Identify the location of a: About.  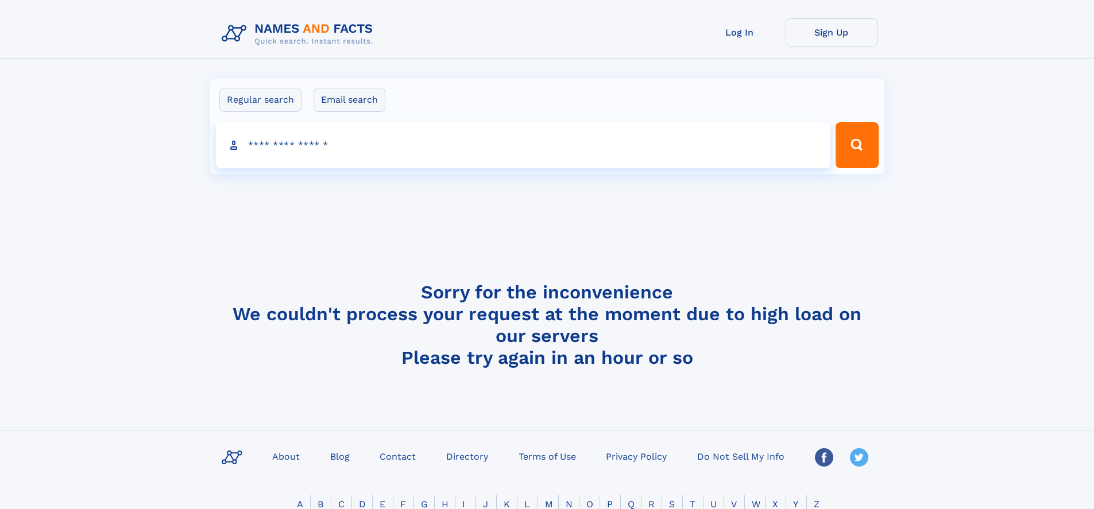
(286, 456).